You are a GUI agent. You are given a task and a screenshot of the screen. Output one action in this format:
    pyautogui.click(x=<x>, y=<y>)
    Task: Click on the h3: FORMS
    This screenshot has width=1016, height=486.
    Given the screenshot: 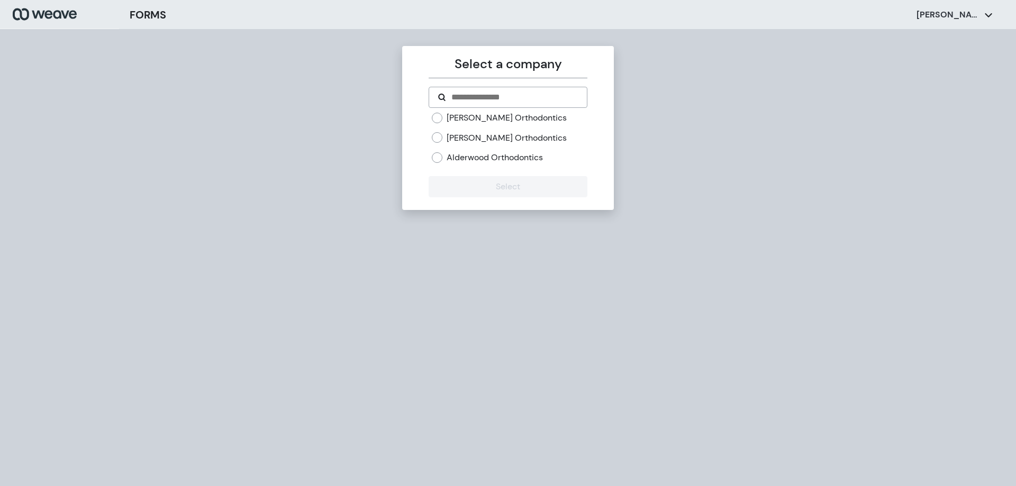 What is the action you would take?
    pyautogui.click(x=148, y=15)
    